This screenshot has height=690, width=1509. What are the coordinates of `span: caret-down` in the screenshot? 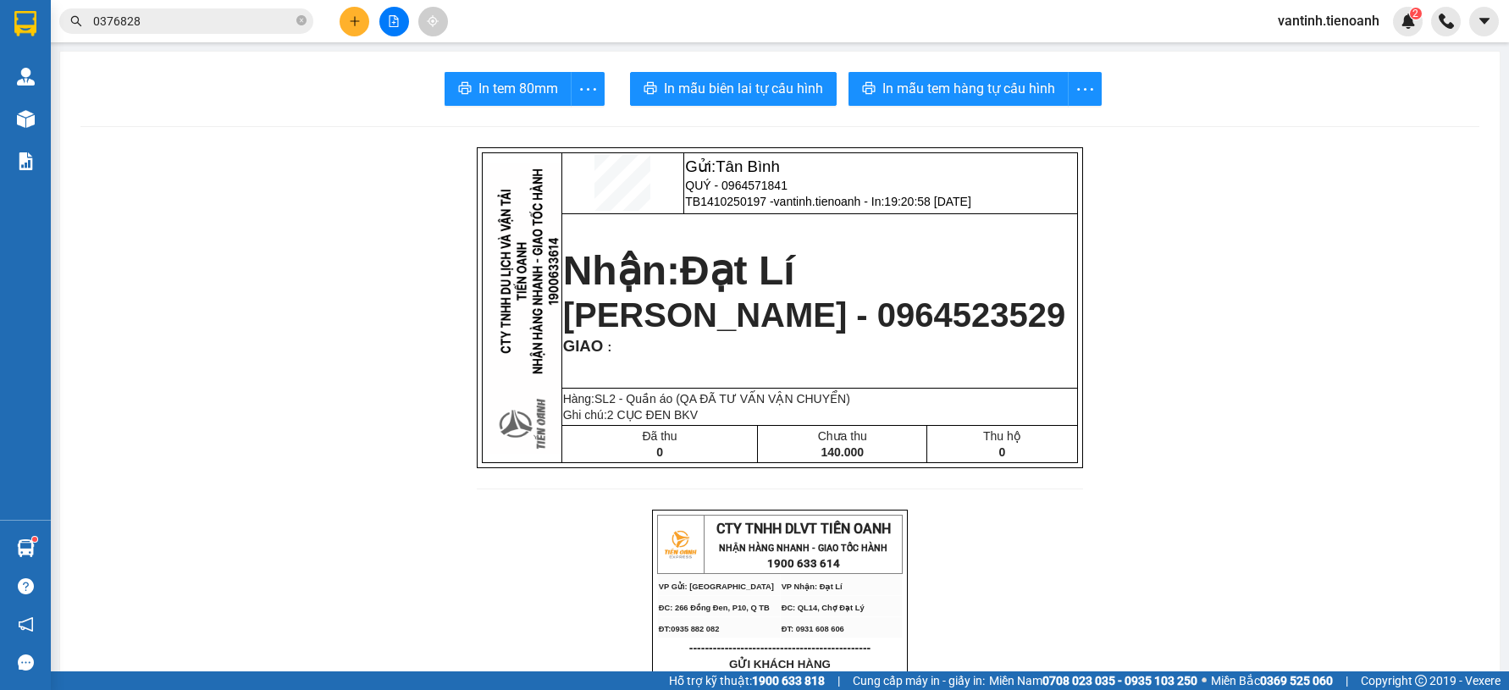 It's located at (1484, 21).